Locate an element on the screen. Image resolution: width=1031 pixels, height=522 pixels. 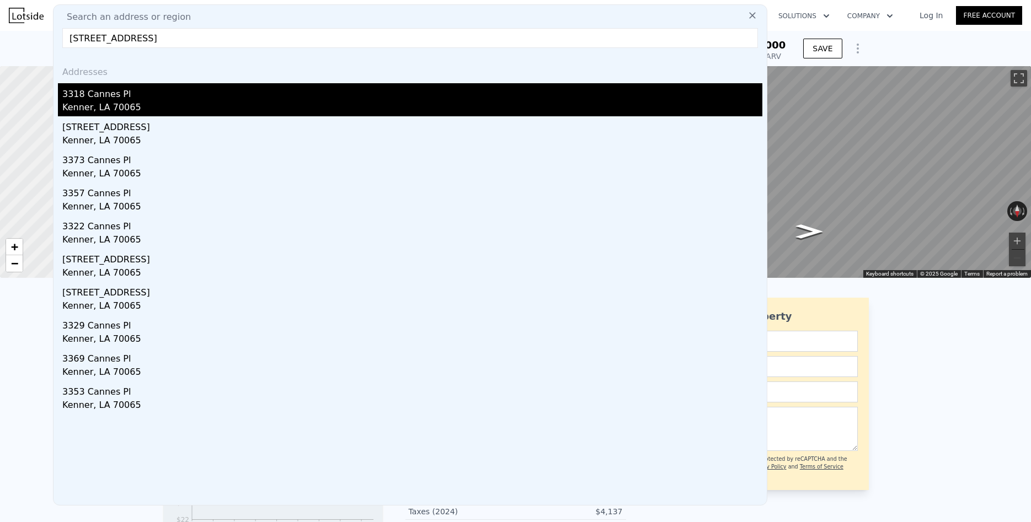
div: 3322 Cannes Pl is located at coordinates (412, 225).